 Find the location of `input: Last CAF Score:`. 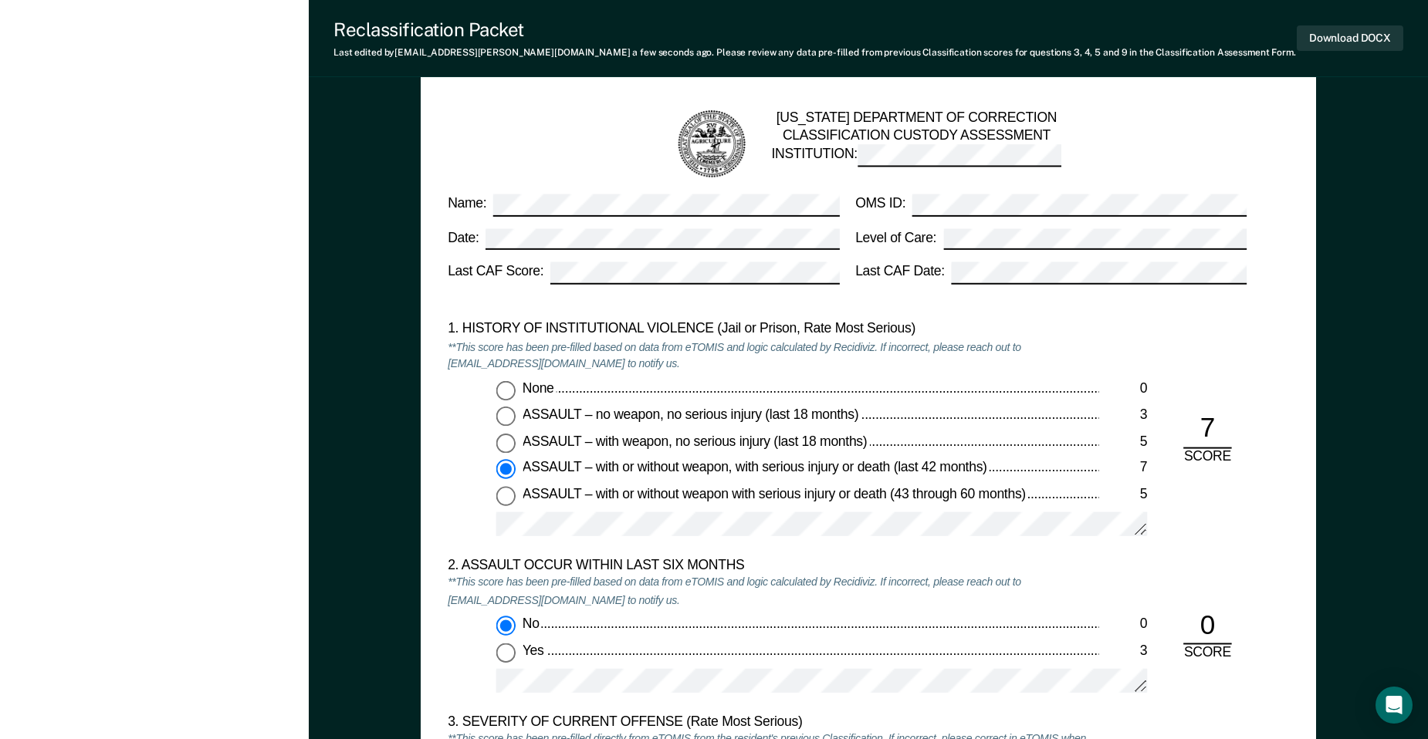

input: Last CAF Score: is located at coordinates (695, 273).